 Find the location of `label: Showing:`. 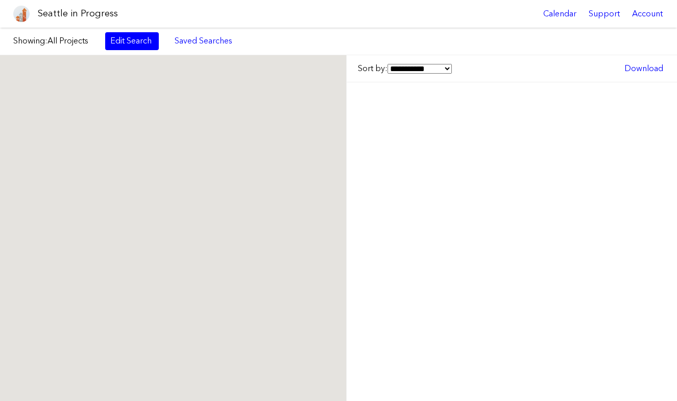

label: Showing: is located at coordinates (54, 41).